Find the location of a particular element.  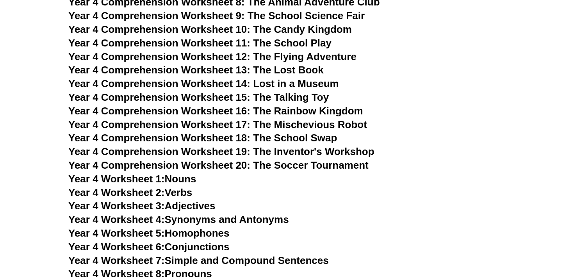

span: Year 4 Worksheet 5: is located at coordinates (116, 233).